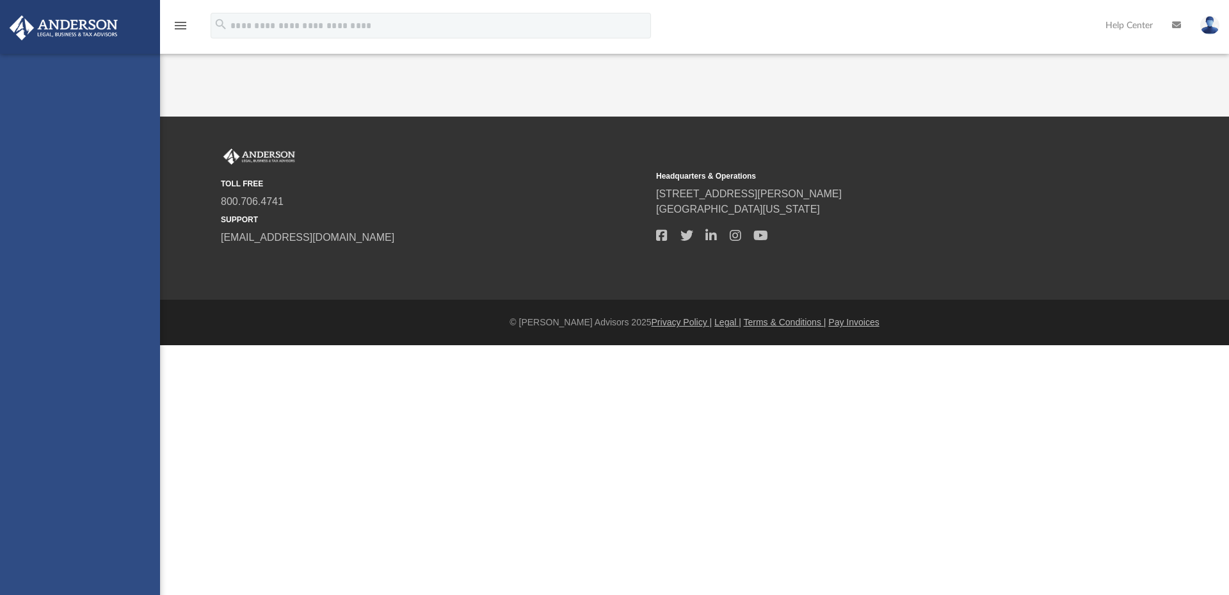 The height and width of the screenshot is (595, 1229). I want to click on a: Legal |, so click(728, 322).